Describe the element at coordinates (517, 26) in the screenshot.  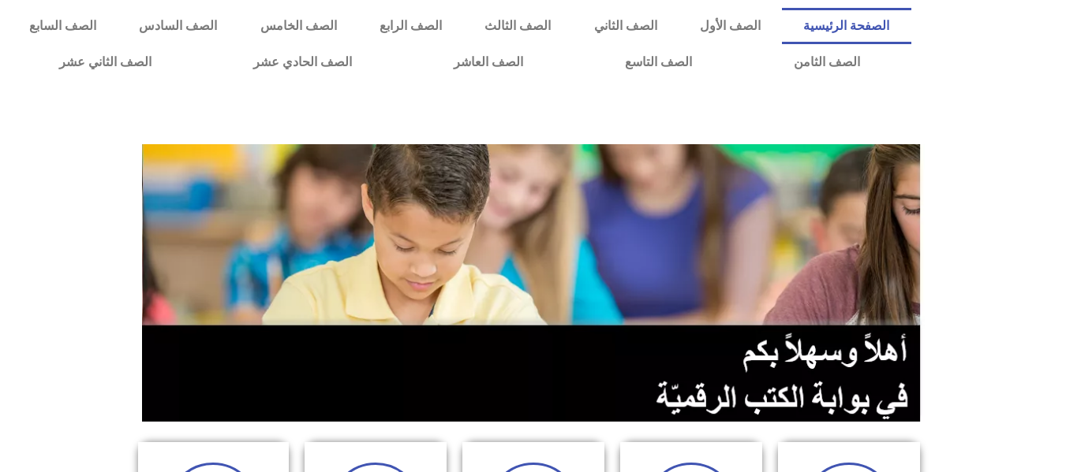
I see `a: الصف الثالث` at that location.